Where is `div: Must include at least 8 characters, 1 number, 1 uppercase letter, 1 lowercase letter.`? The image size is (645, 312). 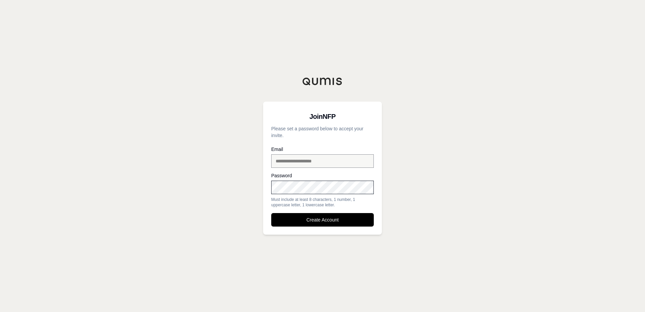 div: Must include at least 8 characters, 1 number, 1 uppercase letter, 1 lowercase letter. is located at coordinates (322, 202).